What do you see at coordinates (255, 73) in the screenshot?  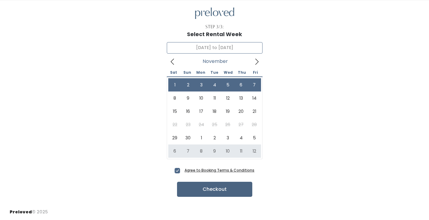 I see `span: Fri` at bounding box center [255, 73].